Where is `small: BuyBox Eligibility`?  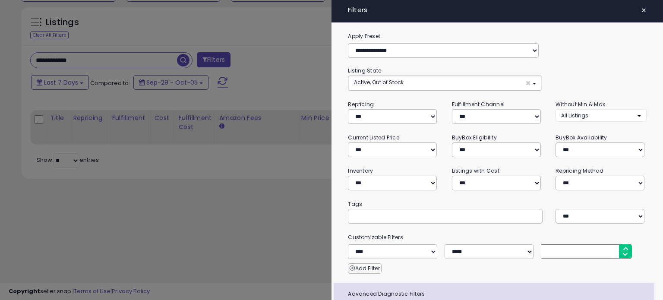
small: BuyBox Eligibility is located at coordinates (475, 137).